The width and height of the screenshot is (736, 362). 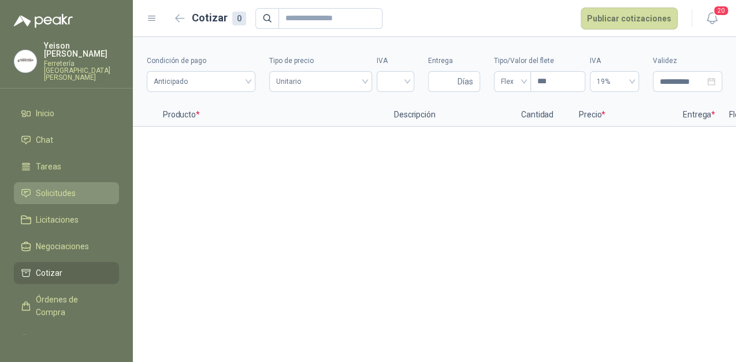 I want to click on label: Tipo de precio, so click(x=321, y=61).